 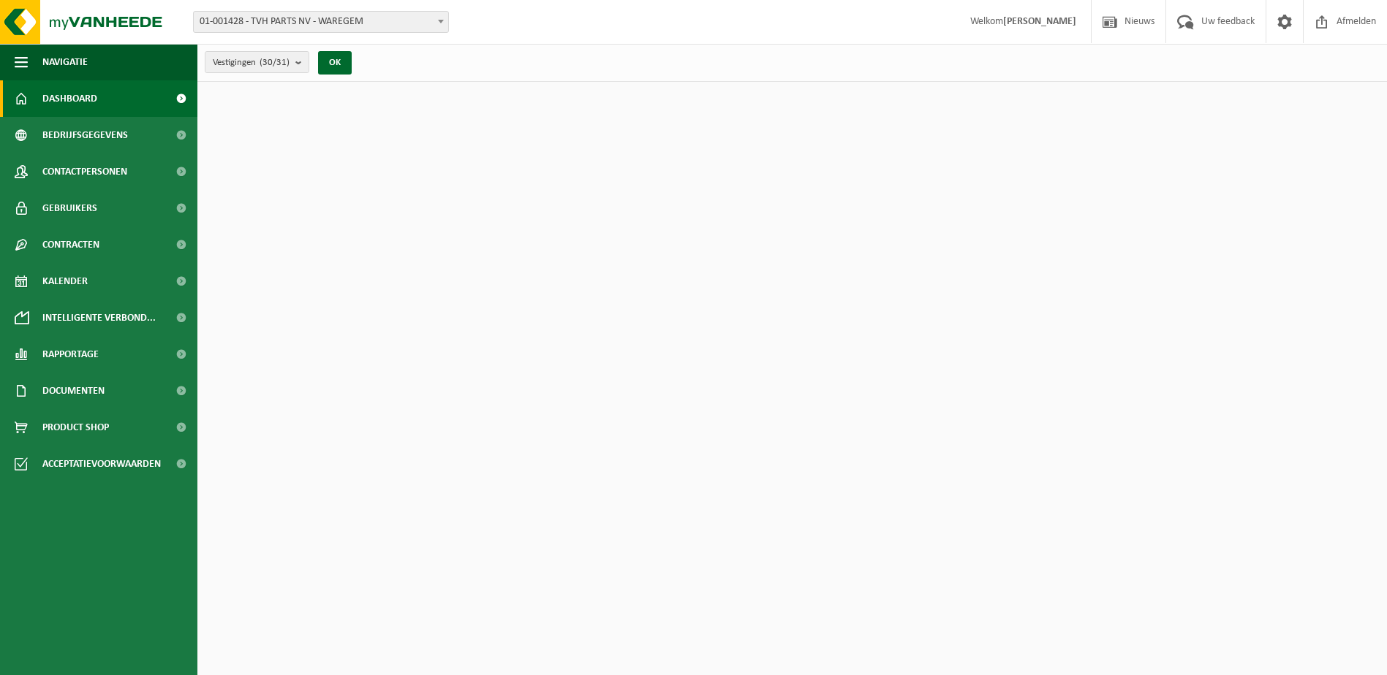 What do you see at coordinates (65, 62) in the screenshot?
I see `span: Navigatie` at bounding box center [65, 62].